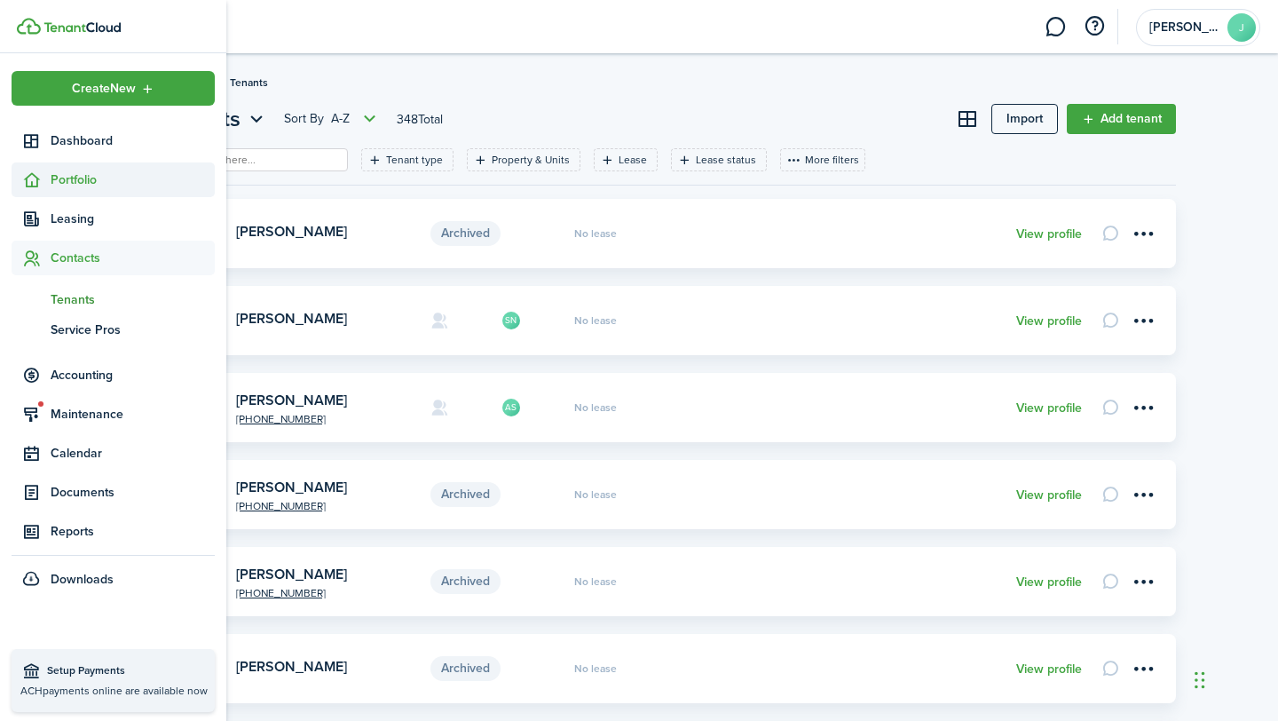 This screenshot has height=721, width=1278. What do you see at coordinates (113, 140) in the screenshot?
I see `a: Dashboard` at bounding box center [113, 140].